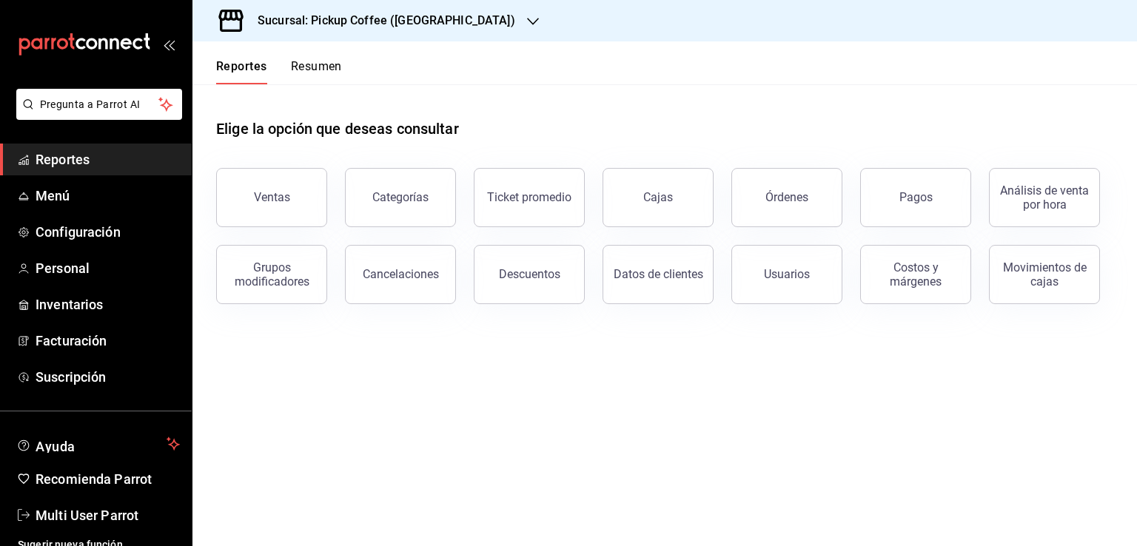 The height and width of the screenshot is (546, 1137). I want to click on button: Resumen, so click(316, 72).